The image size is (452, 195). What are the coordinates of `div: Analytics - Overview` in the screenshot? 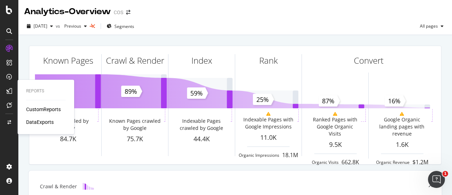 It's located at (67, 12).